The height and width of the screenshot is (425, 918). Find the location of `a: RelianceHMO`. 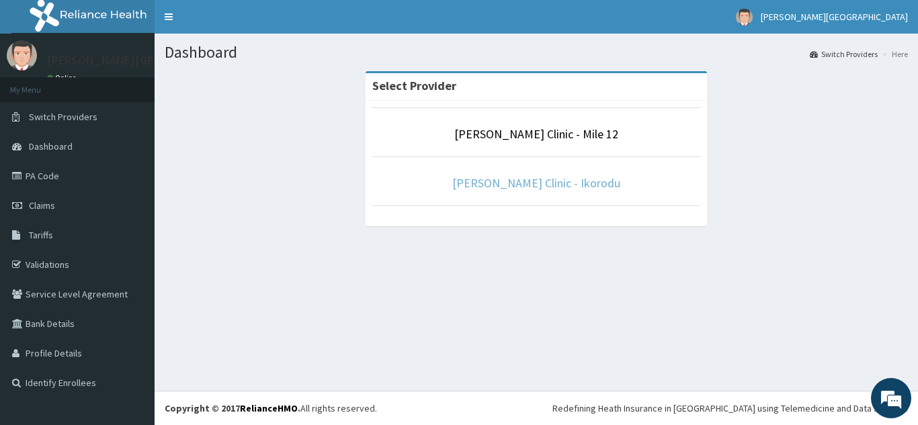

a: RelianceHMO is located at coordinates (269, 409).